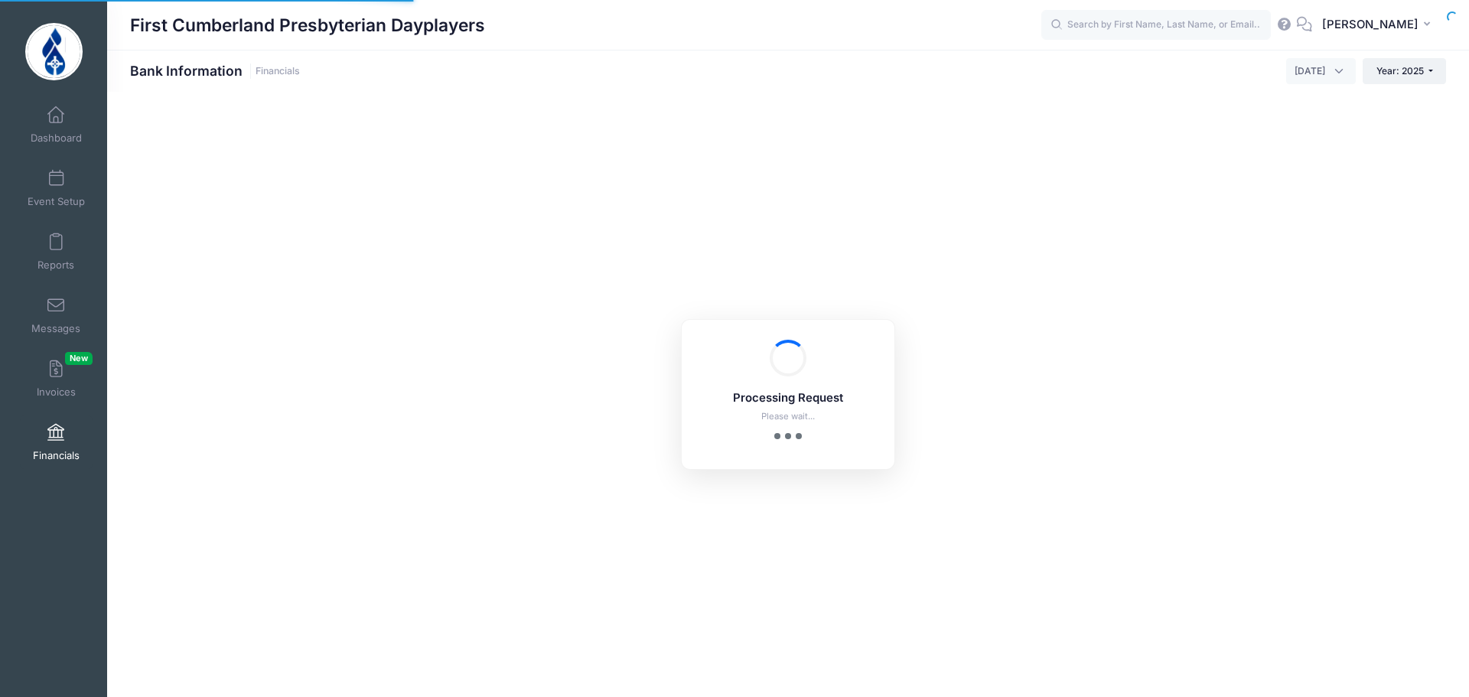  I want to click on span: Financials, so click(56, 455).